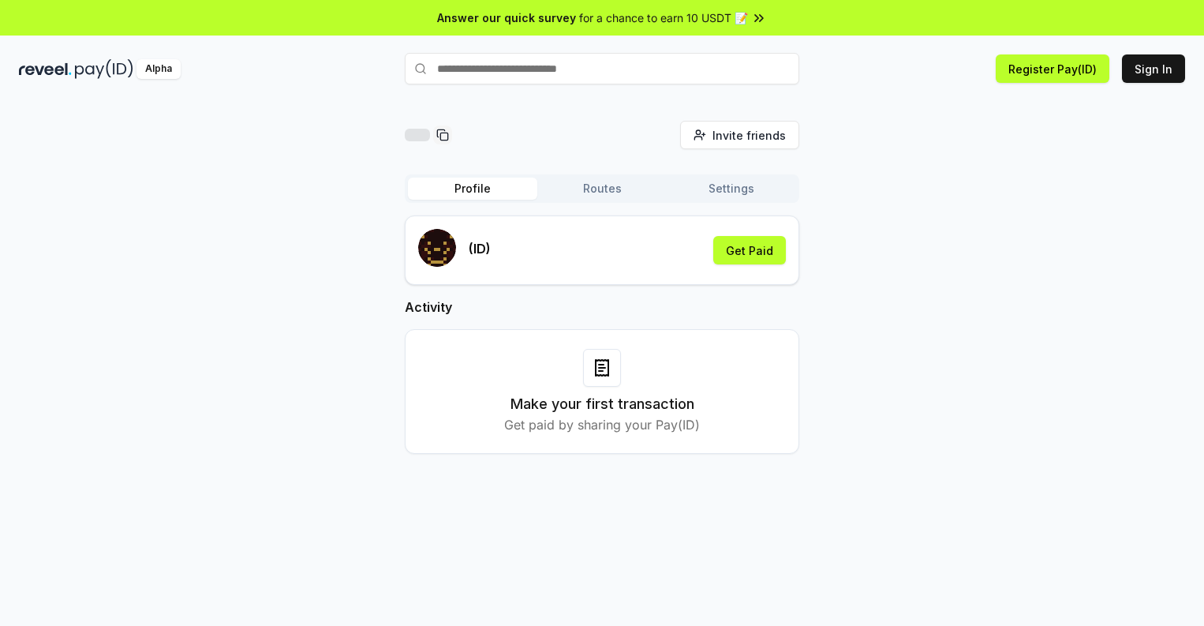 Image resolution: width=1204 pixels, height=626 pixels. Describe the element at coordinates (739, 135) in the screenshot. I see `button: Invite friends` at that location.